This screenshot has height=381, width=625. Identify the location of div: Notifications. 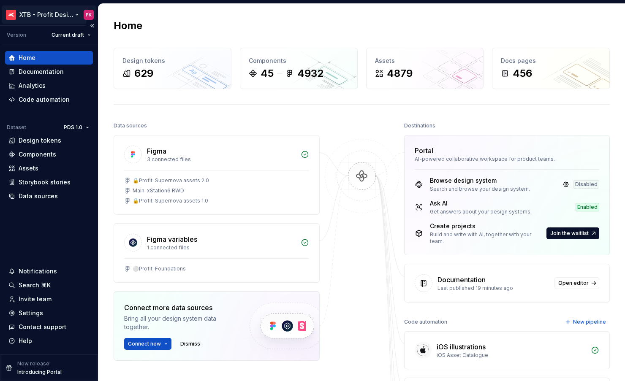
(38, 271).